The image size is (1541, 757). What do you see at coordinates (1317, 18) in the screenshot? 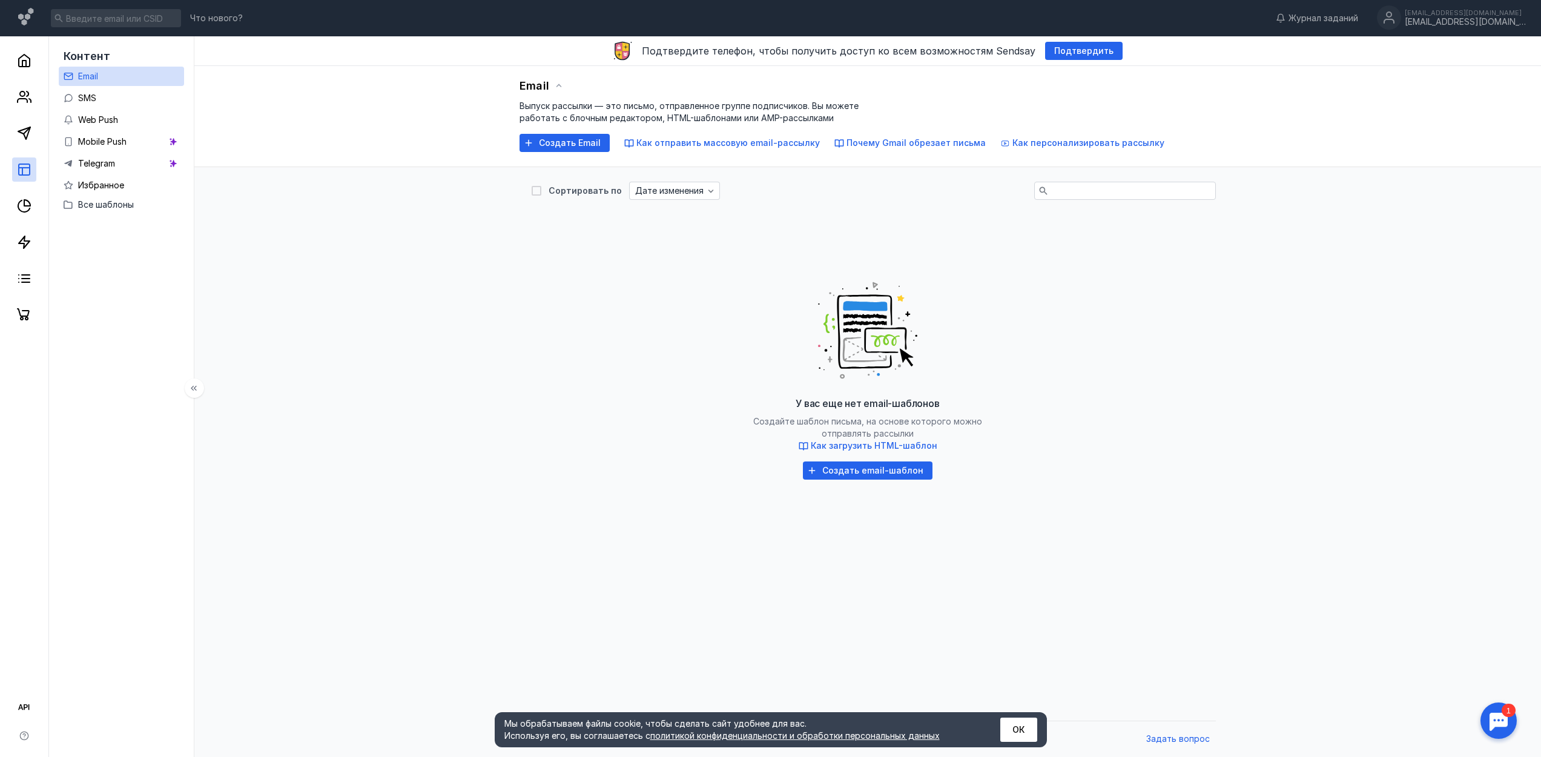
I see `a: Журнал заданий` at bounding box center [1317, 18].